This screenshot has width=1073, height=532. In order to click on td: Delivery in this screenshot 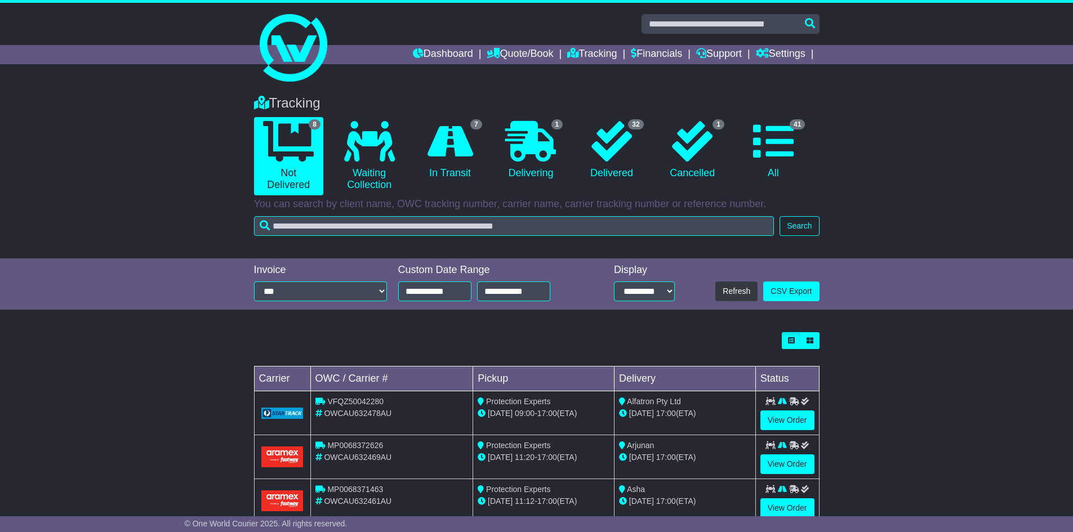, I will do `click(684, 379)`.